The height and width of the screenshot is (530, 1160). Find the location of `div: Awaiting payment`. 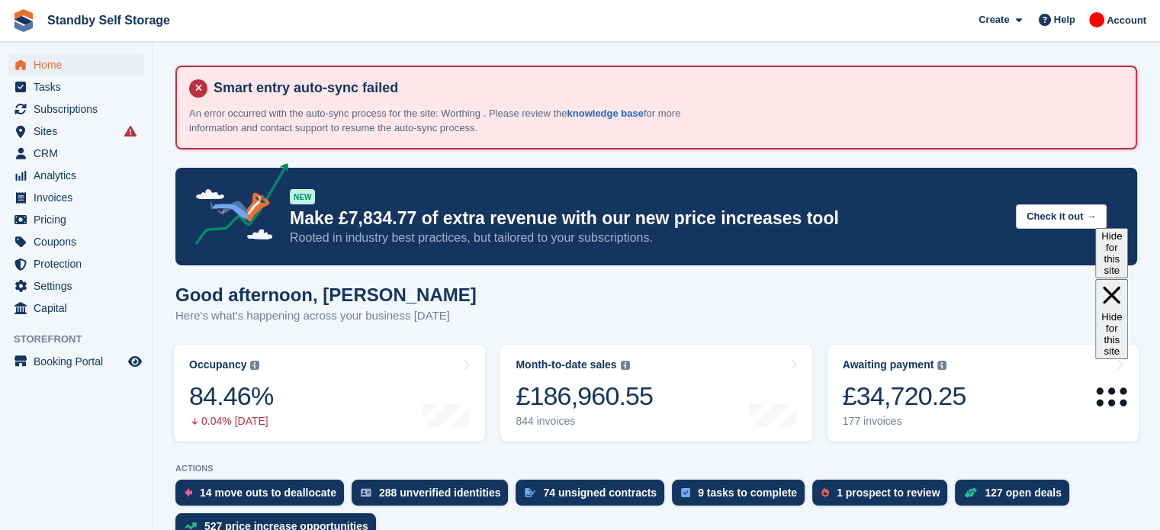

div: Awaiting payment is located at coordinates (888, 364).